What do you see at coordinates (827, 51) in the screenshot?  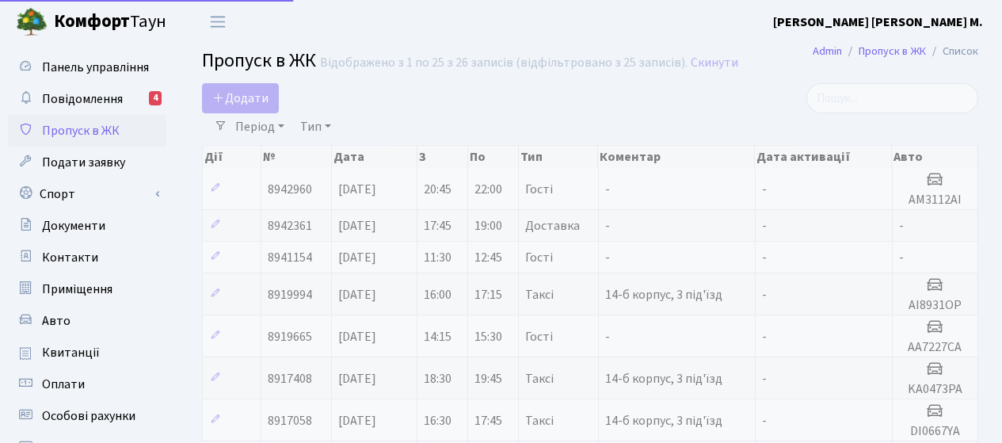 I see `a: Admin` at bounding box center [827, 51].